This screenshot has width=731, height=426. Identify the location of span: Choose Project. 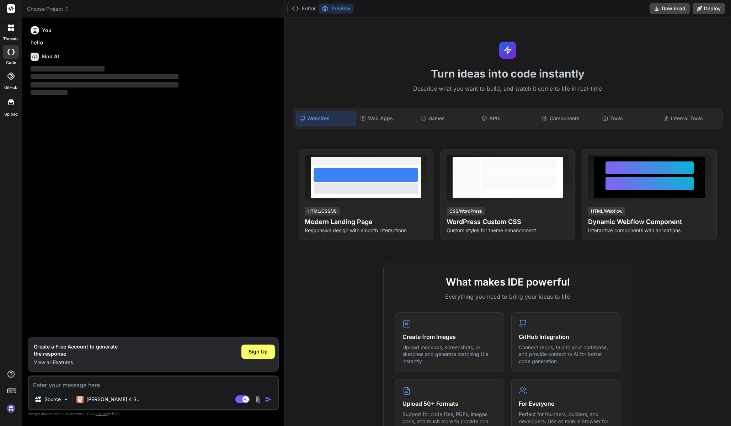
(48, 9).